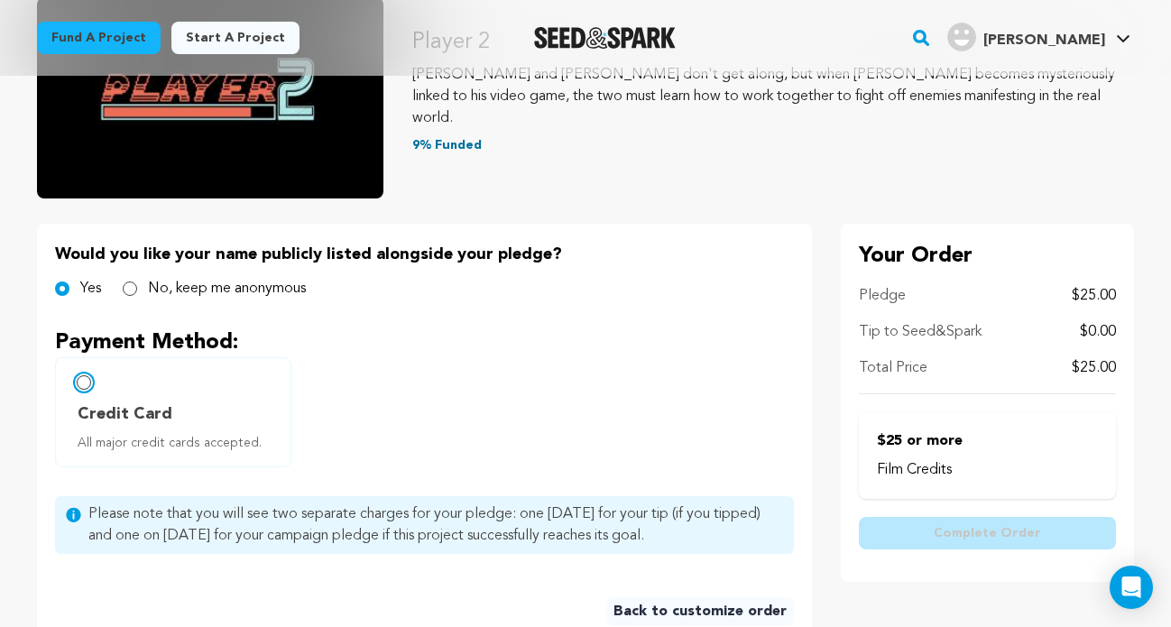 The width and height of the screenshot is (1171, 627). Describe the element at coordinates (700, 612) in the screenshot. I see `a: Back to customize order` at that location.